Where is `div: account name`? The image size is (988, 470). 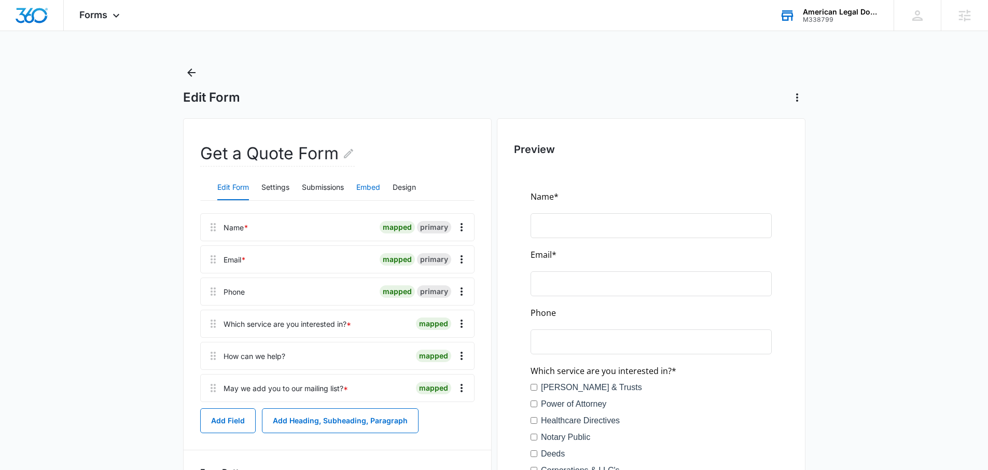
div: account name is located at coordinates (841, 12).